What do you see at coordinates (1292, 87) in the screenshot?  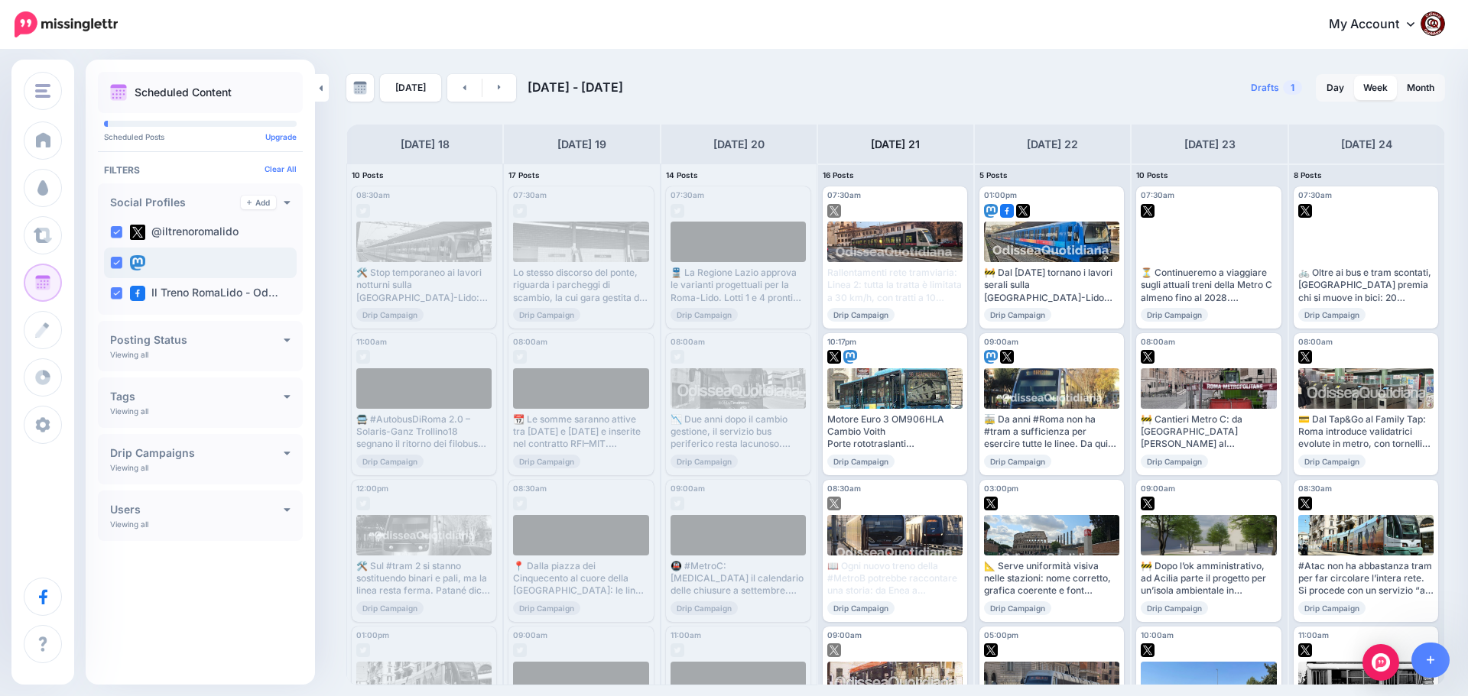 I see `span: 1` at bounding box center [1292, 87].